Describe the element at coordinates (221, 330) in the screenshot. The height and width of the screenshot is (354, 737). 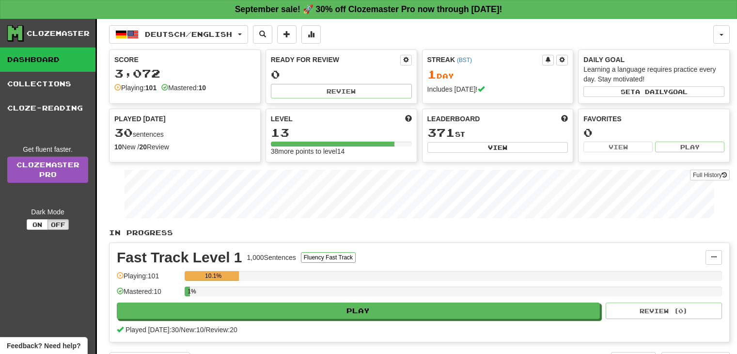
I see `span: Review: 20` at that location.